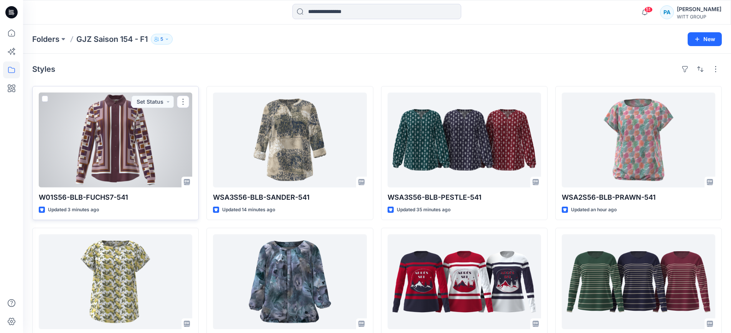 The image size is (731, 333). I want to click on p: Folders, so click(46, 39).